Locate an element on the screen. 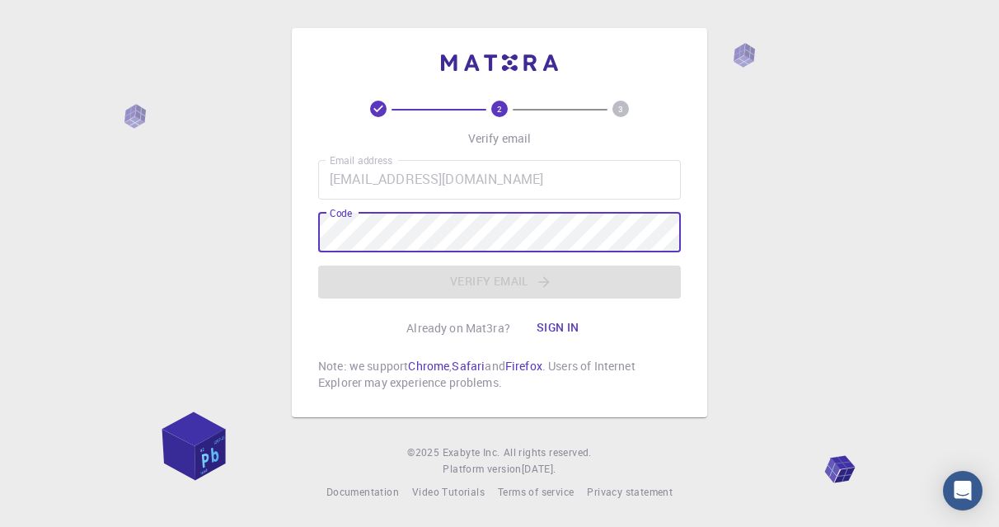 This screenshot has height=527, width=999. a: Chrome is located at coordinates (428, 365).